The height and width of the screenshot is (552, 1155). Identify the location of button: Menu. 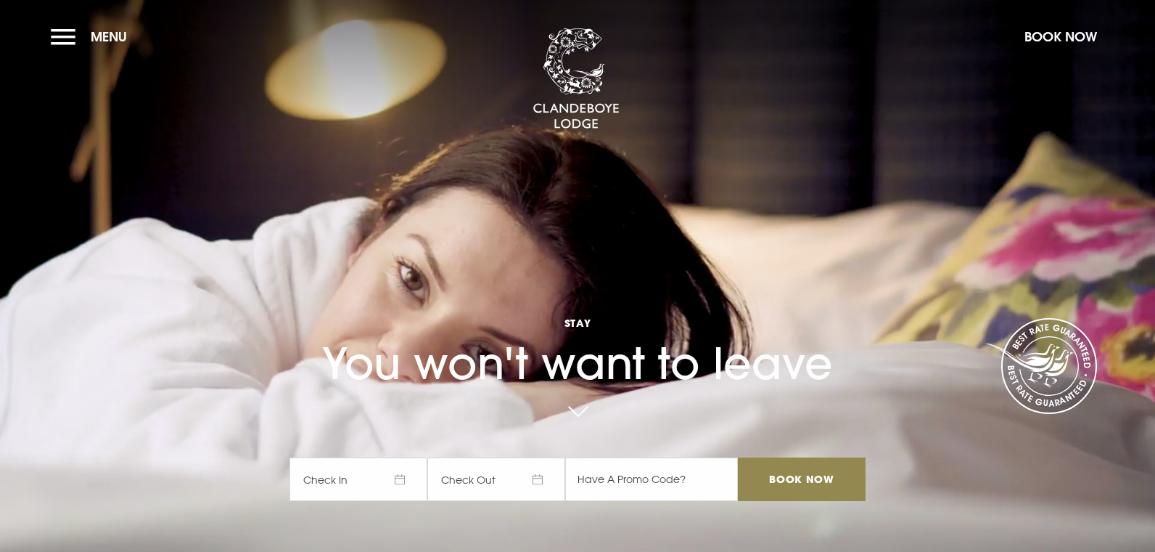
(92, 36).